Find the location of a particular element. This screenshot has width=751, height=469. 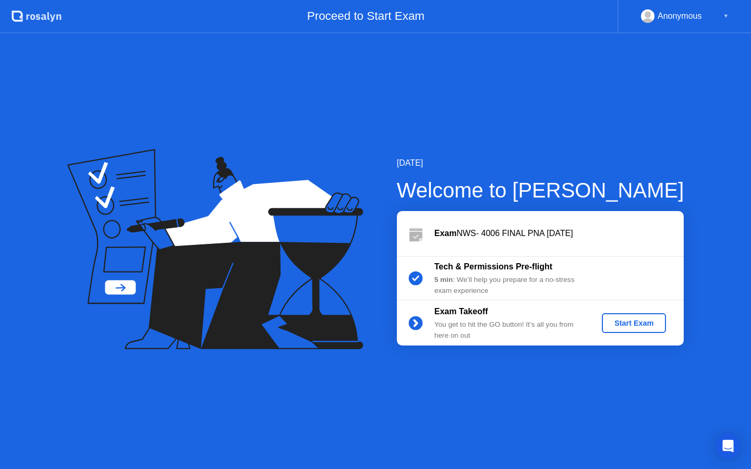

b: 5 min is located at coordinates (444, 280).